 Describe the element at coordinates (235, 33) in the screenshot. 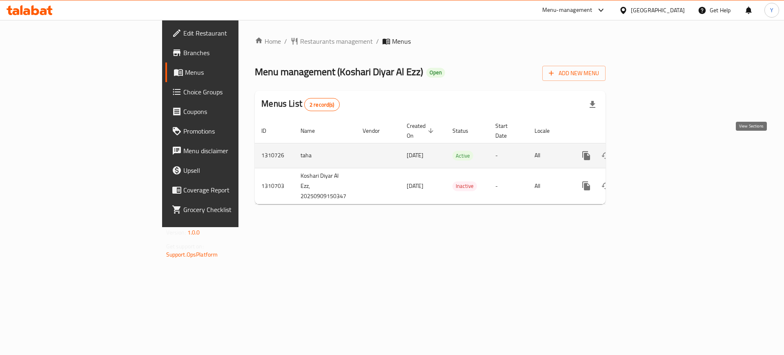

I see `span: Edit Restaurant` at that location.